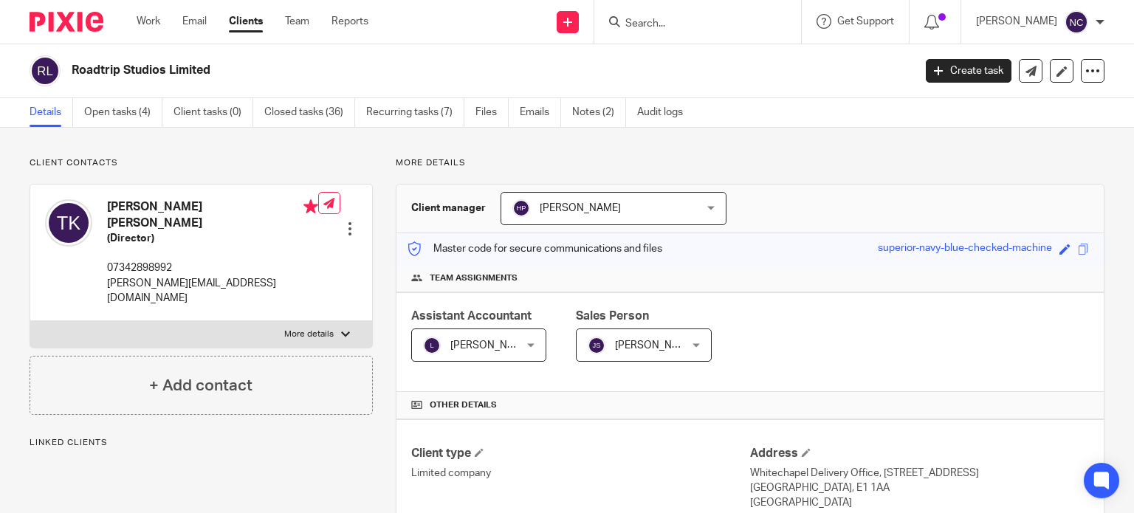 The width and height of the screenshot is (1134, 513). What do you see at coordinates (580, 473) in the screenshot?
I see `p: Limited company` at bounding box center [580, 473].